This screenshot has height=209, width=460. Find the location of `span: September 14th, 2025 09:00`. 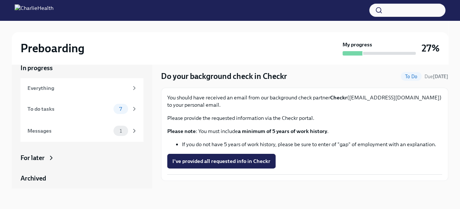

span: September 14th, 2025 09:00 is located at coordinates (436, 76).